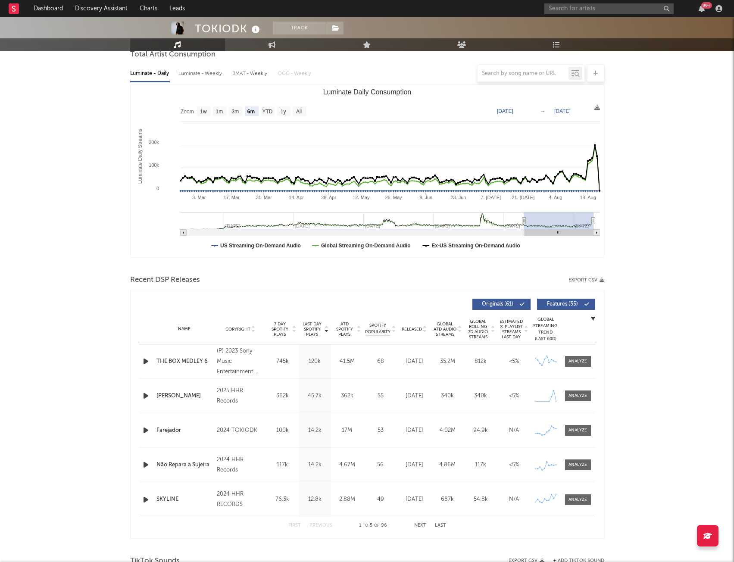  I want to click on input: Search for artists, so click(609, 9).